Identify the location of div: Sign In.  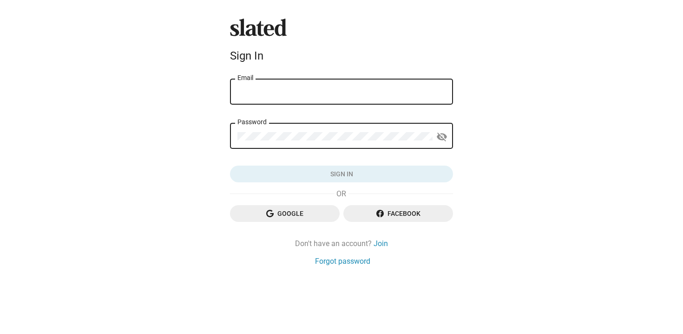
(342, 56).